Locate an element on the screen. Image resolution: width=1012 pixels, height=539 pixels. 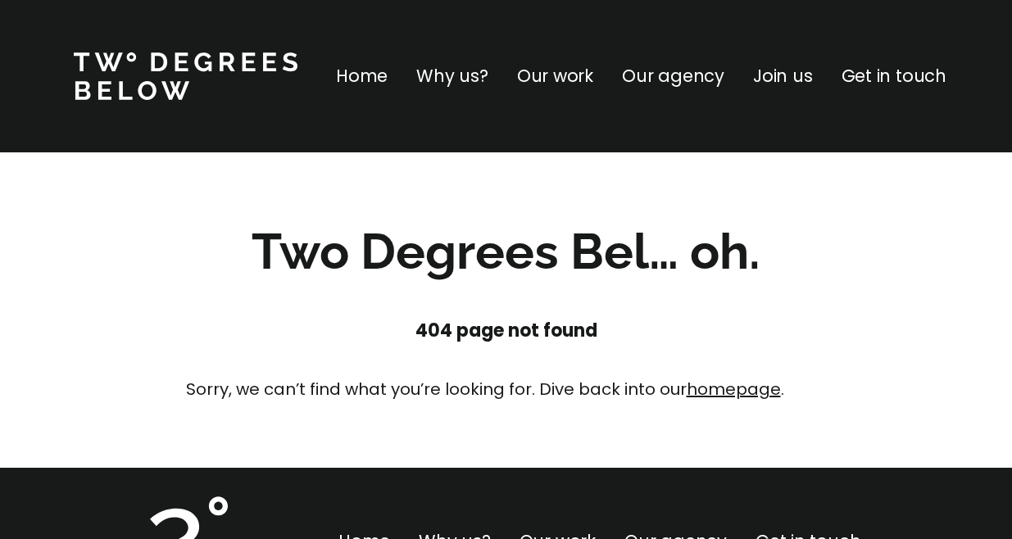
a: homepage is located at coordinates (733, 389).